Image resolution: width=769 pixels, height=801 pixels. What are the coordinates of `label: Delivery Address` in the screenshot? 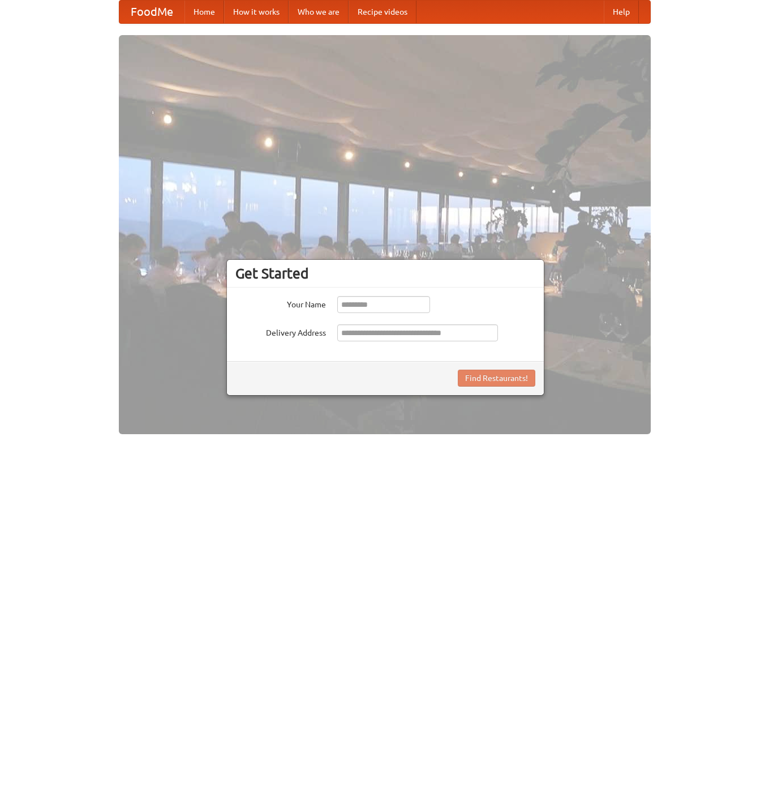 It's located at (281, 331).